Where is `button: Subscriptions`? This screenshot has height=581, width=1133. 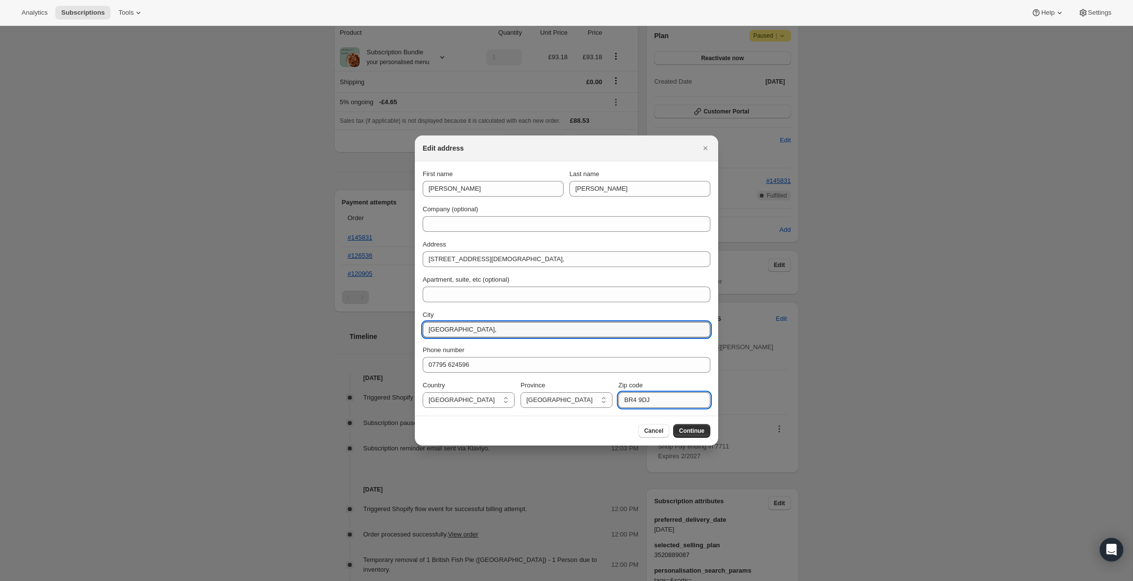 button: Subscriptions is located at coordinates (83, 13).